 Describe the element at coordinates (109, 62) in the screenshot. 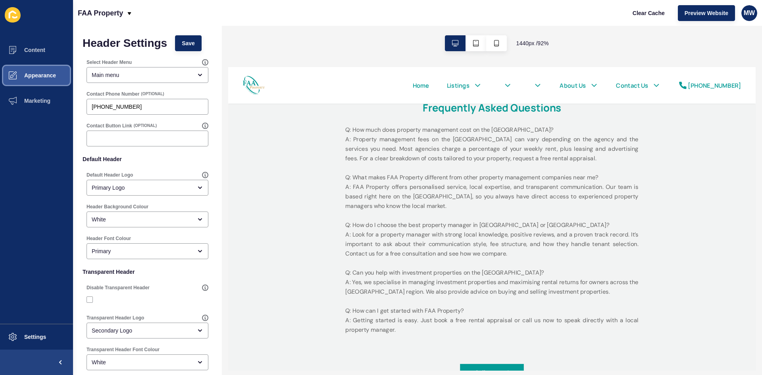

I see `label: Select Header Menu` at that location.